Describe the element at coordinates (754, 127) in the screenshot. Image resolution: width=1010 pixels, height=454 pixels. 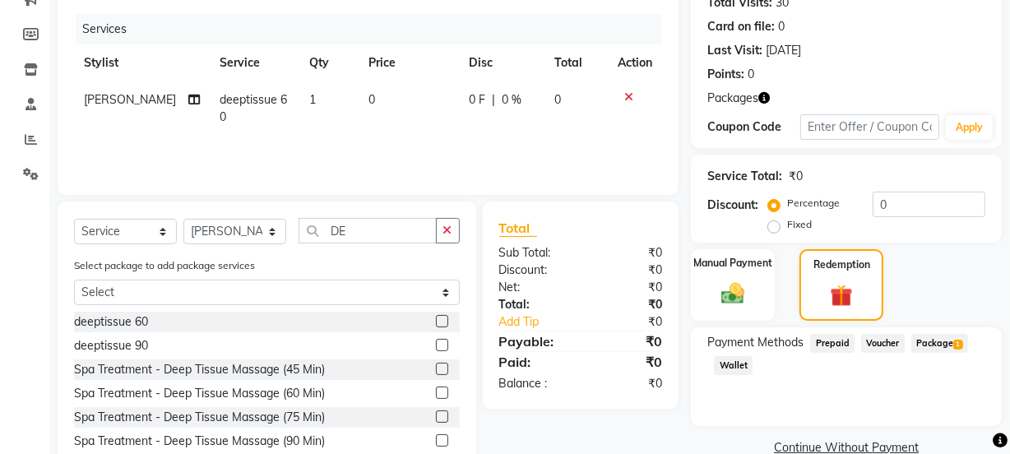
I see `div: Coupon Code` at that location.